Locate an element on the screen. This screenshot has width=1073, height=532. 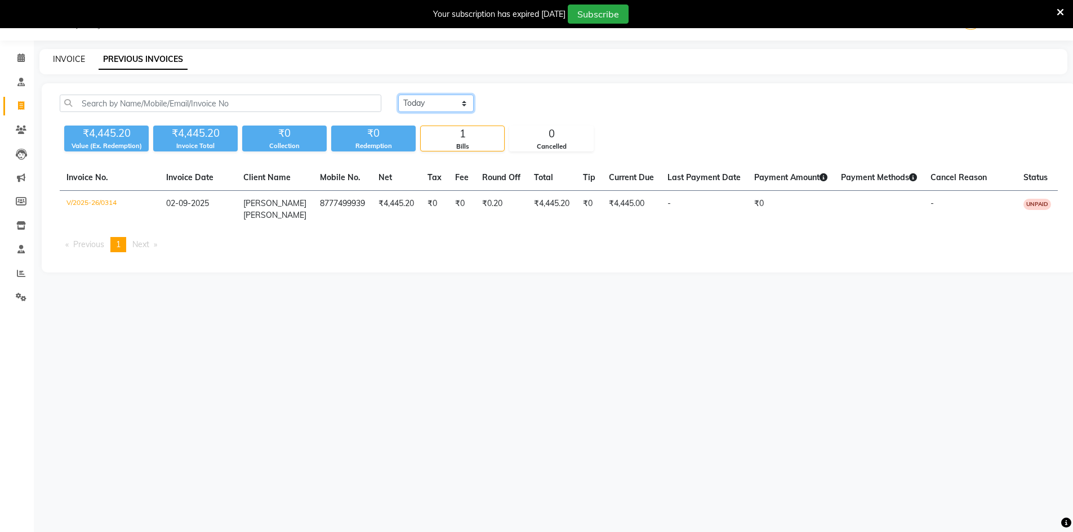
div: Cancelled is located at coordinates (551, 146).